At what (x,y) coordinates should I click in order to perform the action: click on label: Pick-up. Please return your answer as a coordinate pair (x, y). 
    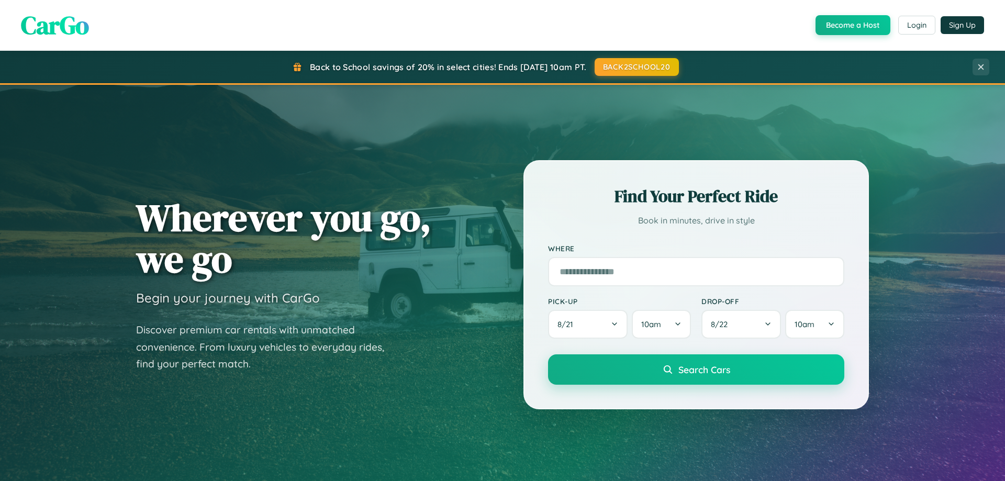
    Looking at the image, I should click on (619, 301).